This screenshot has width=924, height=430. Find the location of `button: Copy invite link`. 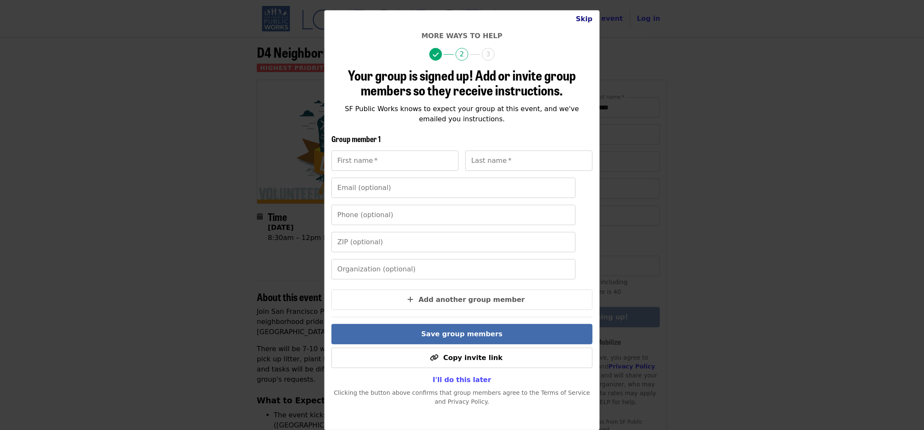

button: Copy invite link is located at coordinates (462, 358).